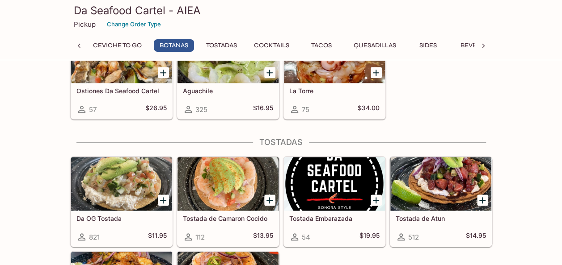 This screenshot has width=562, height=265. Describe the element at coordinates (93, 109) in the screenshot. I see `span: 57` at that location.